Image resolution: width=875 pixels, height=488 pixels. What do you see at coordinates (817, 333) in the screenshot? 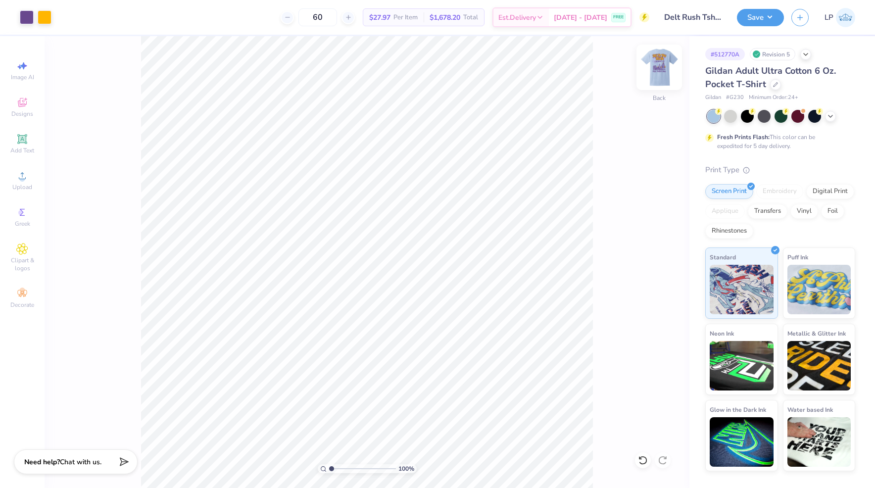
I see `span: Metallic & Glitter Ink` at bounding box center [817, 333].